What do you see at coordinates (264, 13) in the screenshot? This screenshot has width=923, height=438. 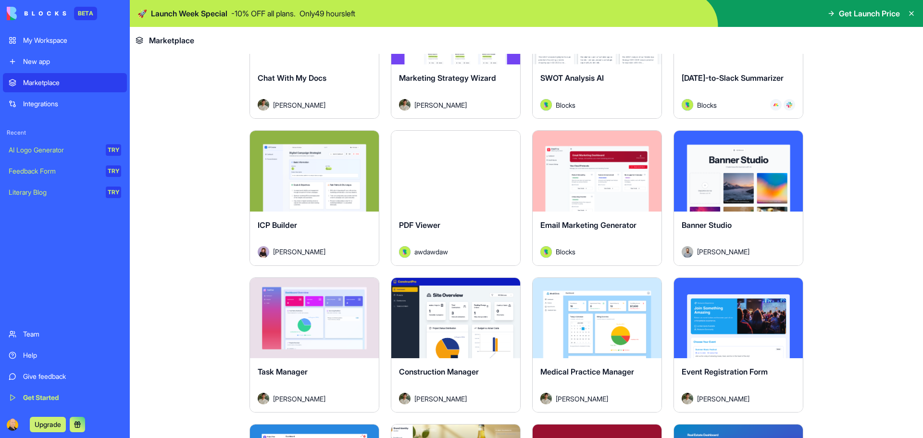 I see `p: - 10 % OFF all plans.` at bounding box center [264, 13].